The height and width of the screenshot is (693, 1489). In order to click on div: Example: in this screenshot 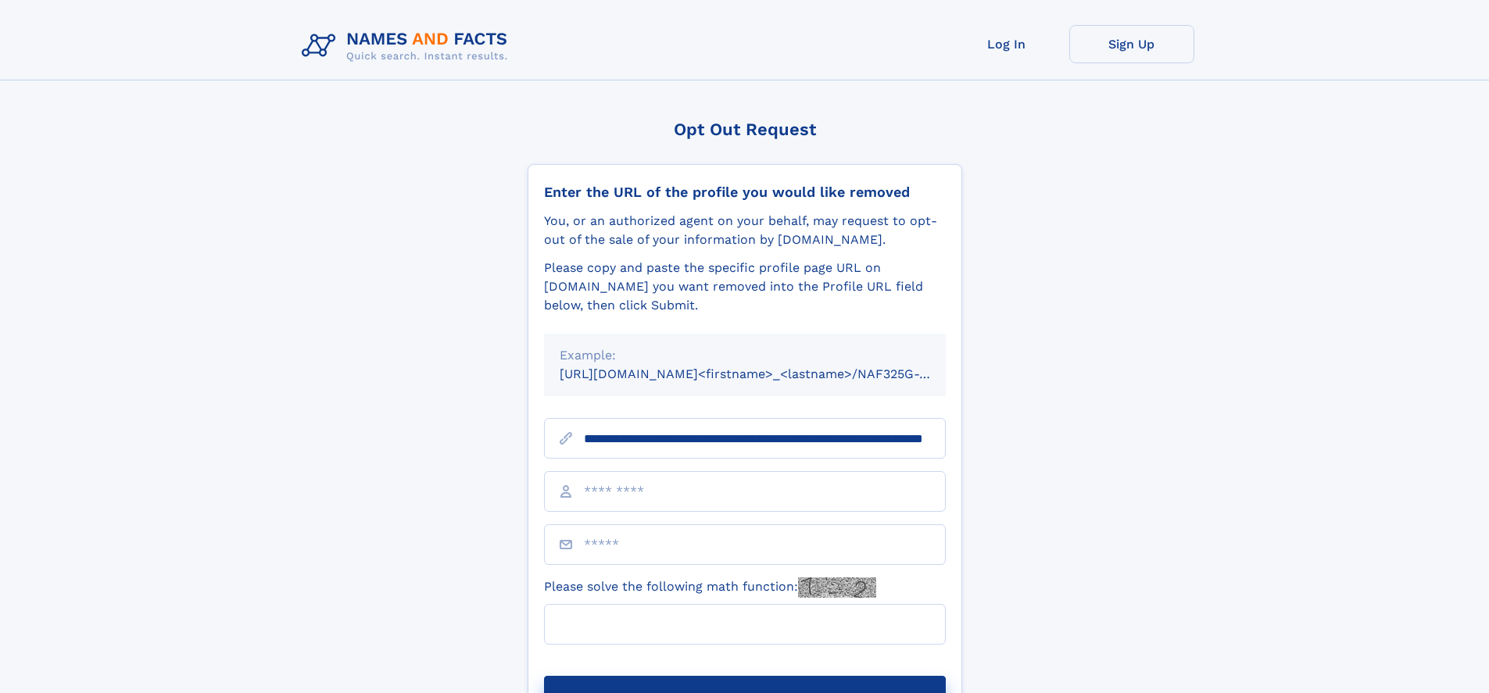, I will do `click(745, 356)`.